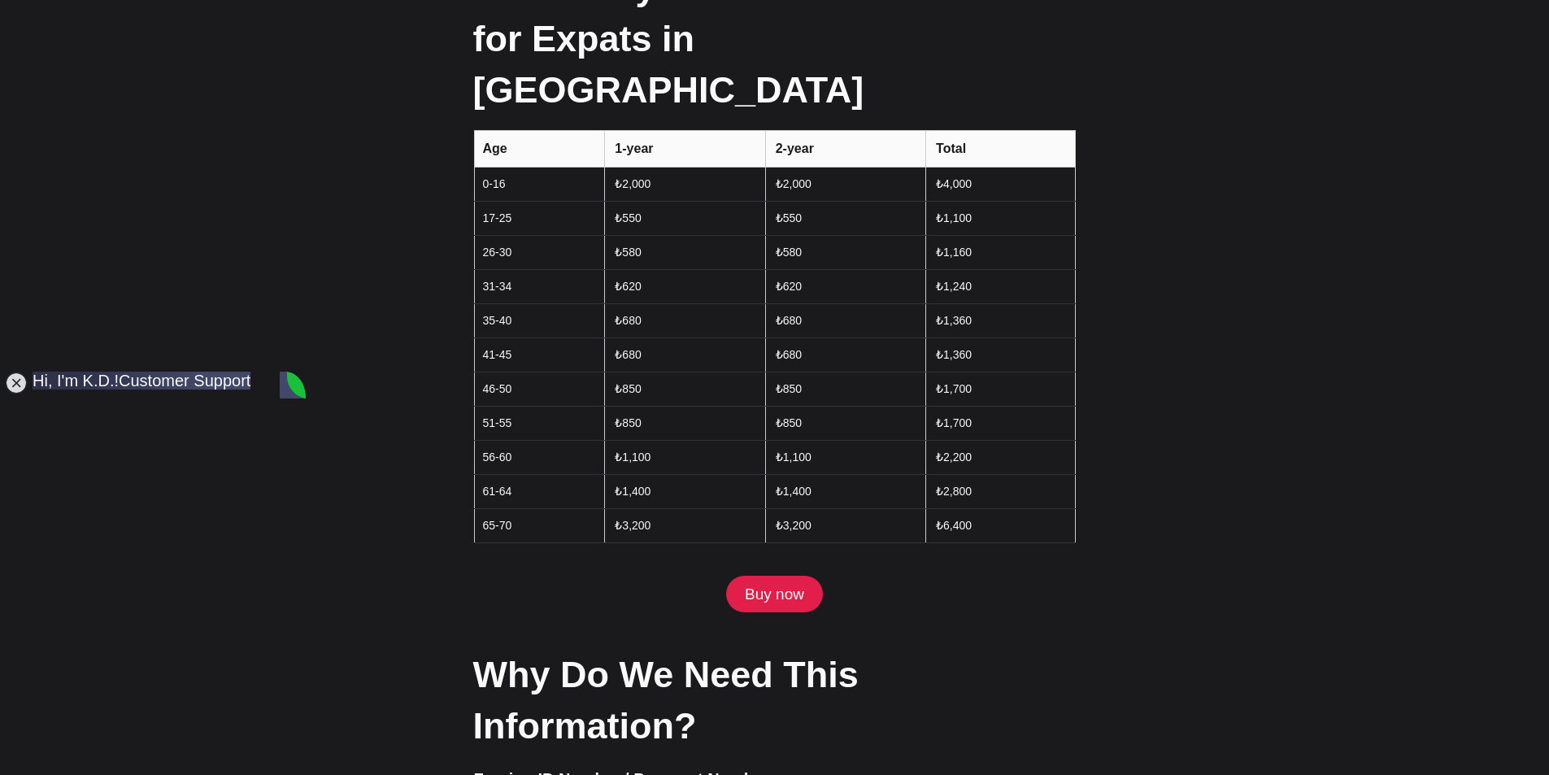  What do you see at coordinates (539, 457) in the screenshot?
I see `td: 56-60` at bounding box center [539, 457].